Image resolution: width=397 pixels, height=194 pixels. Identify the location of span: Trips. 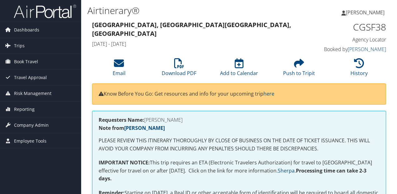
(19, 46).